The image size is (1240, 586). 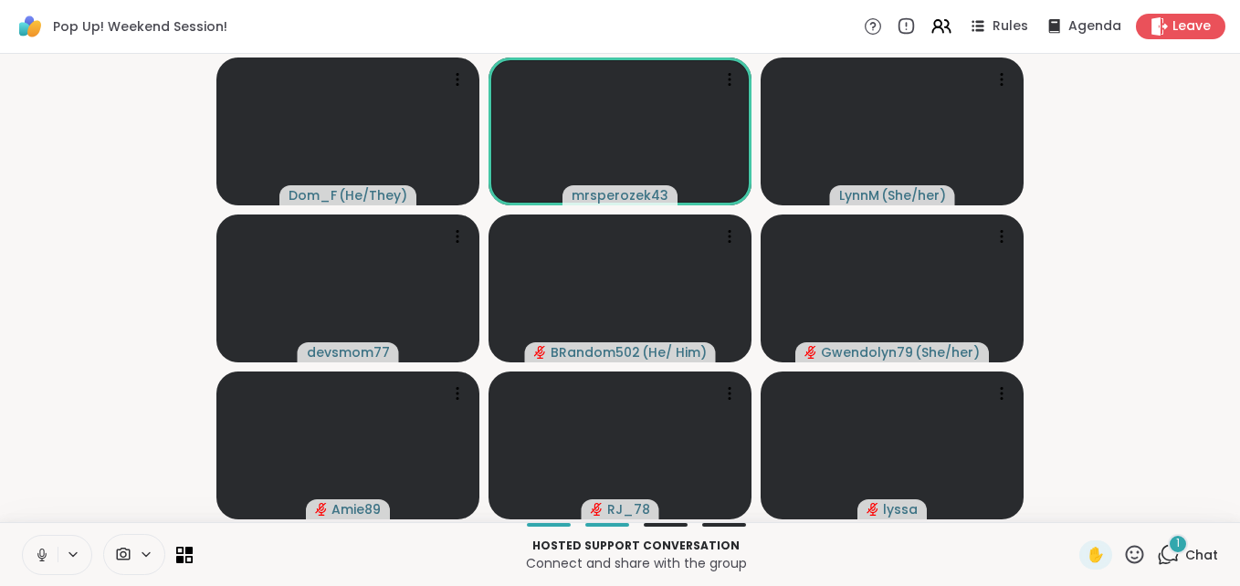 What do you see at coordinates (30, 26) in the screenshot?
I see `img: ShareWell Logomark` at bounding box center [30, 26].